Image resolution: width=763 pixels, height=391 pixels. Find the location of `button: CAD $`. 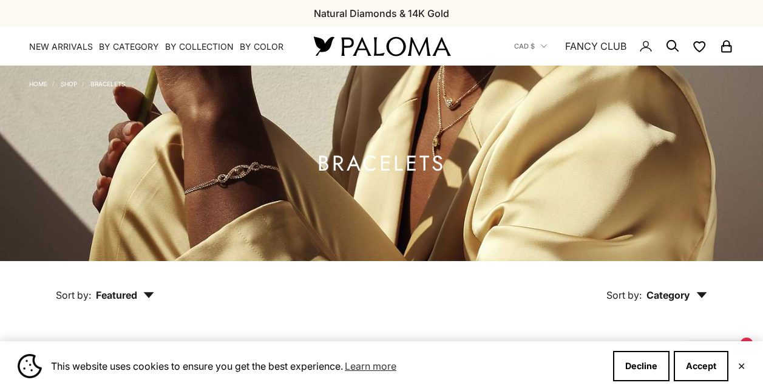

button: CAD $ is located at coordinates (530, 46).